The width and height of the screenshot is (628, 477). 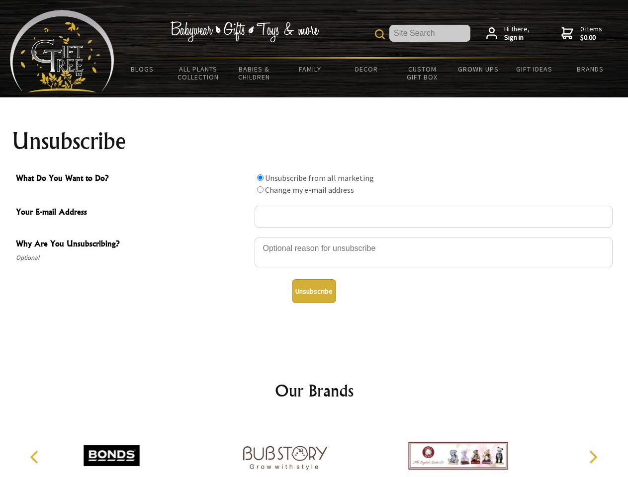 I want to click on a: 0 items$0.00, so click(x=581, y=33).